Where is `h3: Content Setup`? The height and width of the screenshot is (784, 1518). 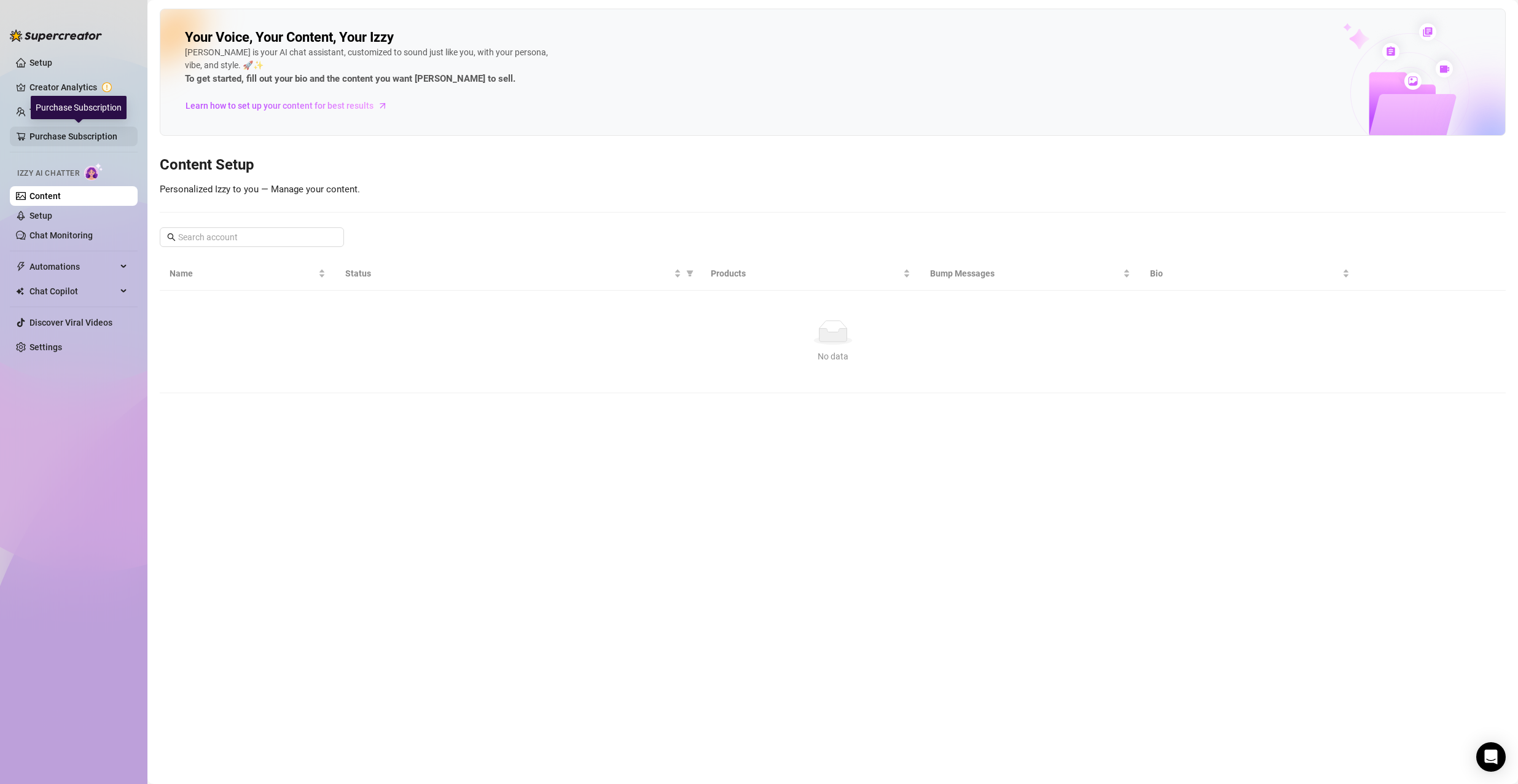
h3: Content Setup is located at coordinates (832, 165).